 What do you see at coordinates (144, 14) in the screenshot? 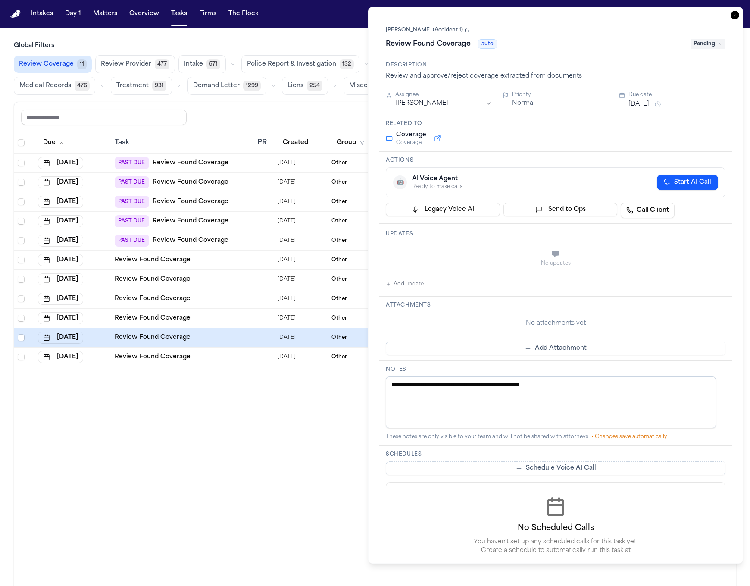
I see `a: Overview` at bounding box center [144, 14].